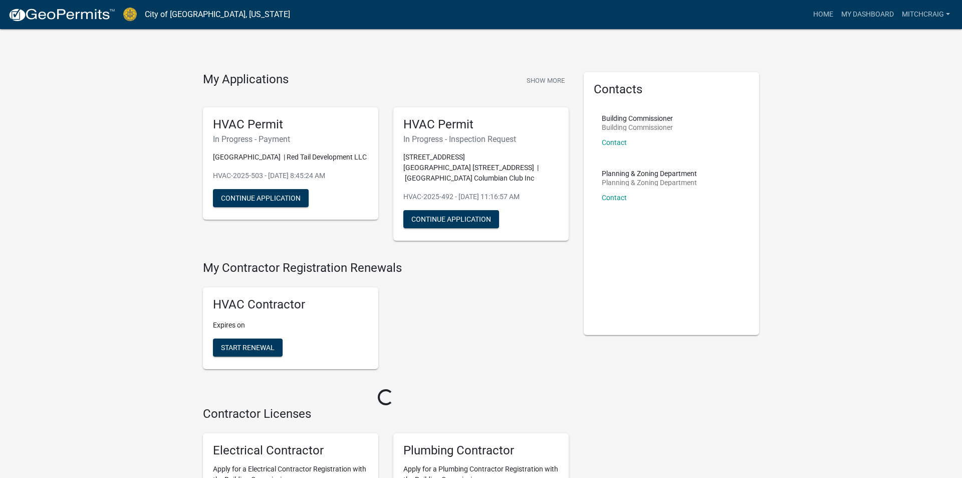  What do you see at coordinates (248, 347) in the screenshot?
I see `span: Start Renewal` at bounding box center [248, 347].